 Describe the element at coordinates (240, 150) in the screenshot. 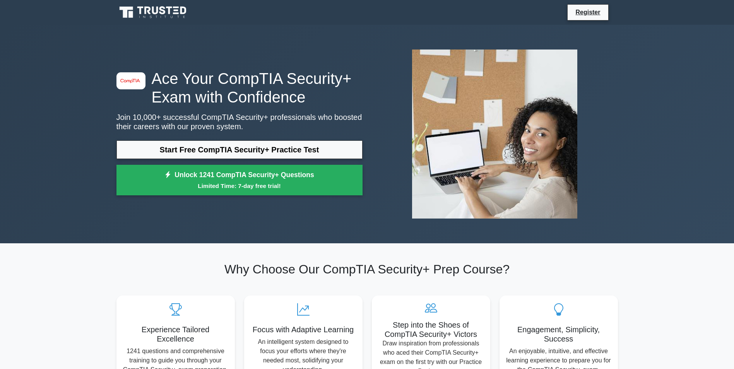

I see `a: Start Free CompTIA Security+ Practice Test` at that location.